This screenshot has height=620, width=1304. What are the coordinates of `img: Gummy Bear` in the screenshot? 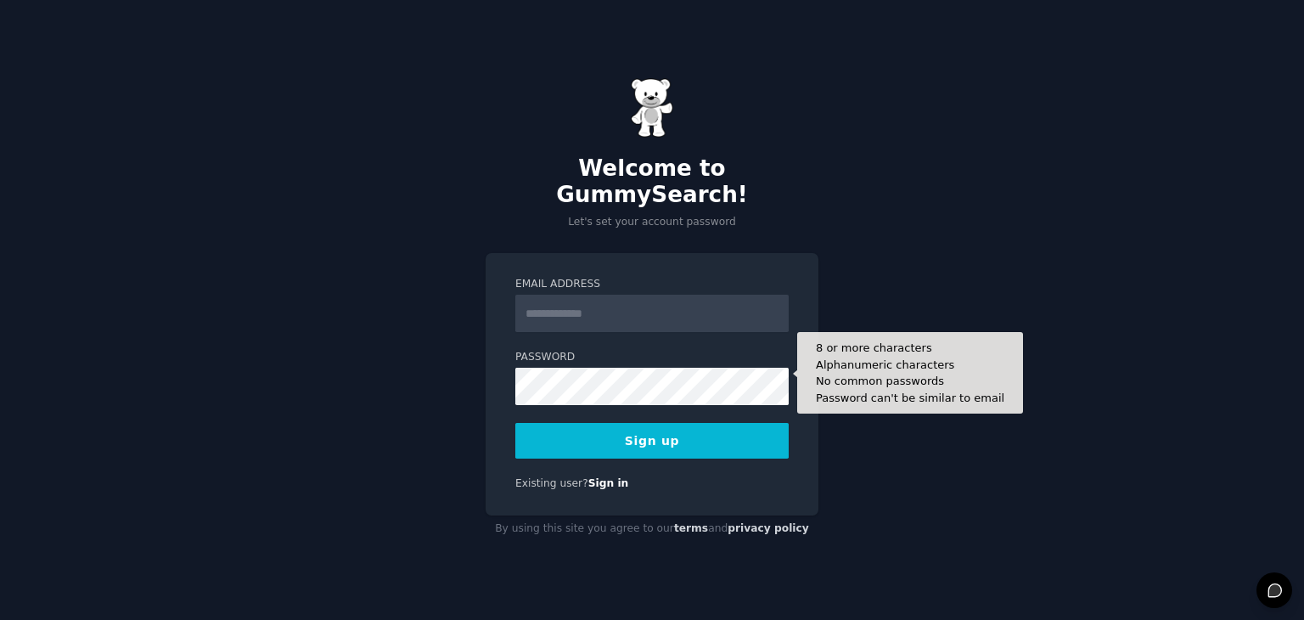 It's located at (652, 108).